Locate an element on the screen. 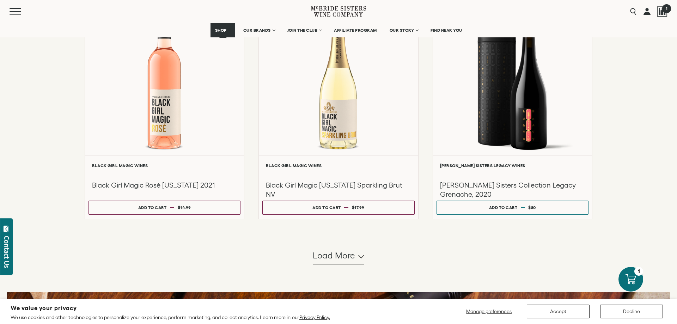 The width and height of the screenshot is (677, 324). span: AFFILIATE PROGRAM is located at coordinates (356, 30).